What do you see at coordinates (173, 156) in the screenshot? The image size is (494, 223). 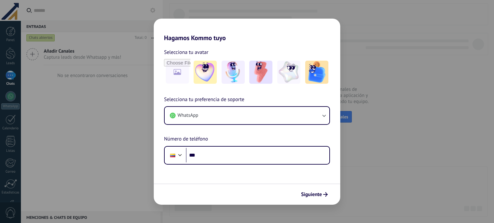 I see `div: Colombia: + 57` at bounding box center [173, 156].